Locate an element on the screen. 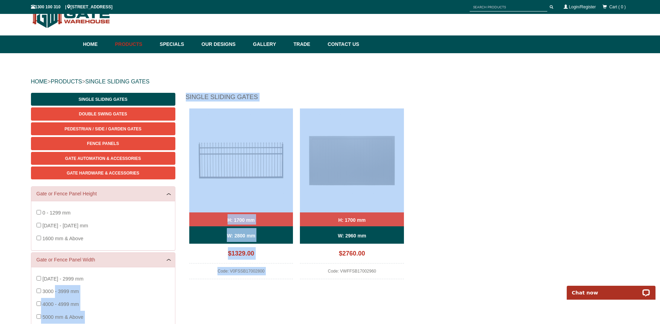 This screenshot has width=660, height=324. span: Cart ( 0 ) is located at coordinates (617, 7).